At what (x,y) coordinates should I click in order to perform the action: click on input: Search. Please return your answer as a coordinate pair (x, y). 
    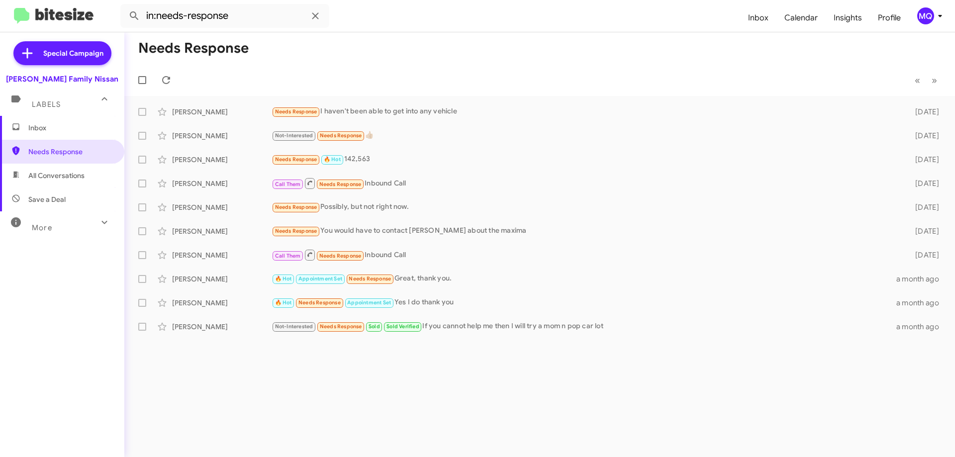
    Looking at the image, I should click on (225, 16).